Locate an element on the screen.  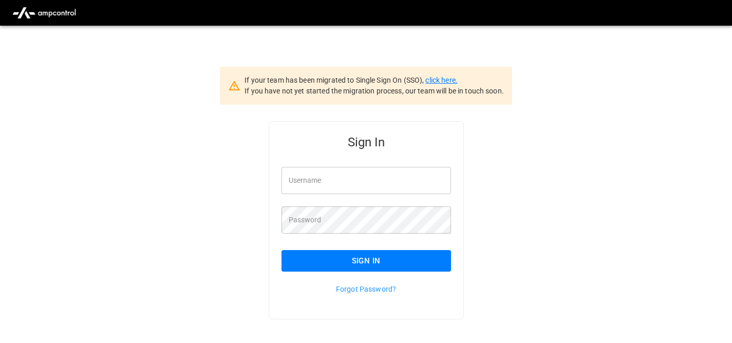
img: ampcontrol.io logo is located at coordinates (44, 13).